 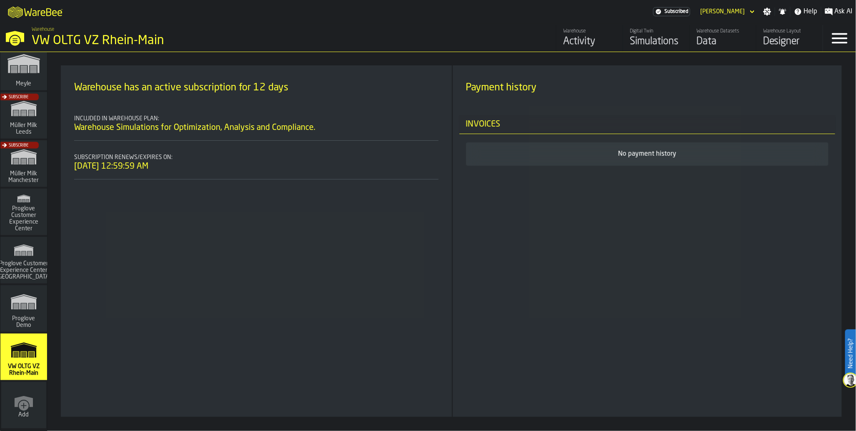 What do you see at coordinates (24, 415) in the screenshot?
I see `span: Add` at bounding box center [24, 415].